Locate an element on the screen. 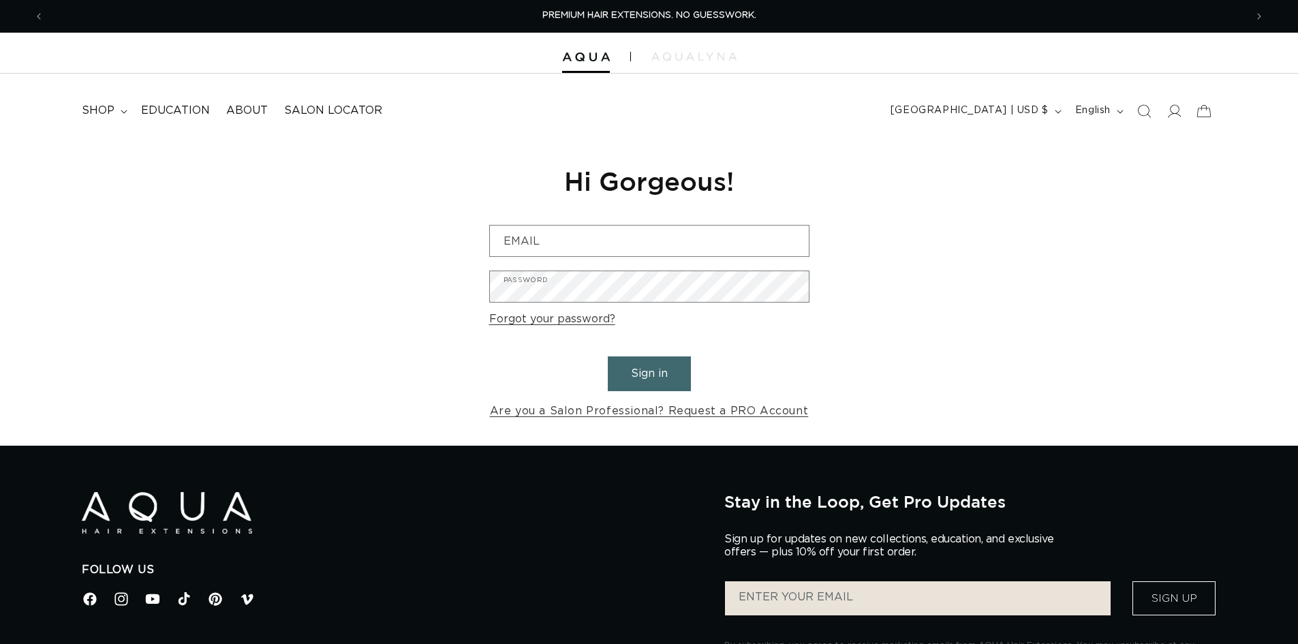  h1: Hi Gorgeous! is located at coordinates (649, 181).